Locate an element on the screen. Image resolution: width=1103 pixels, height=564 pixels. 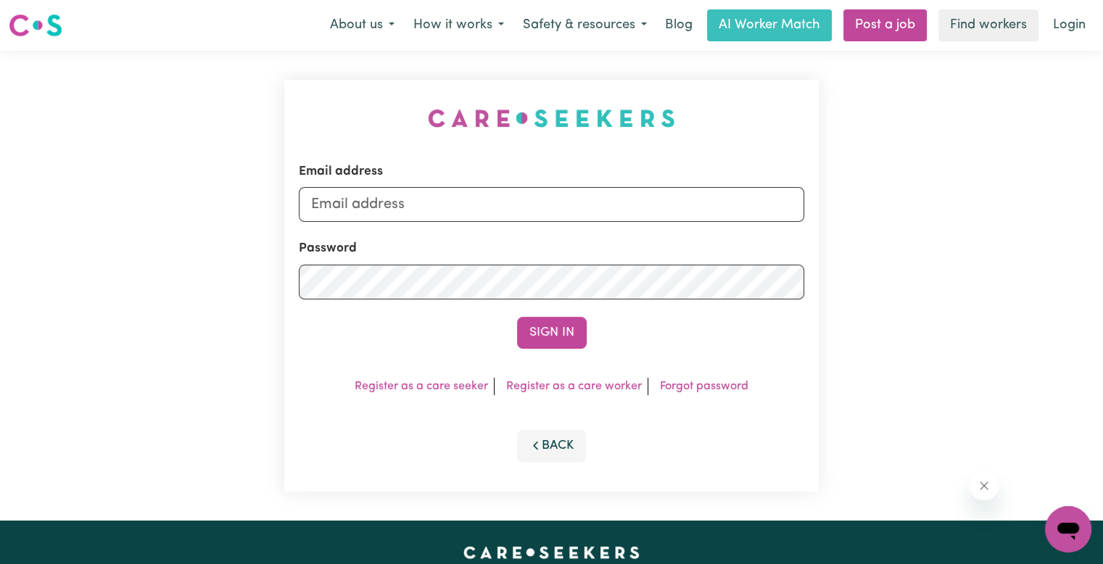
input: Email address is located at coordinates (551, 204).